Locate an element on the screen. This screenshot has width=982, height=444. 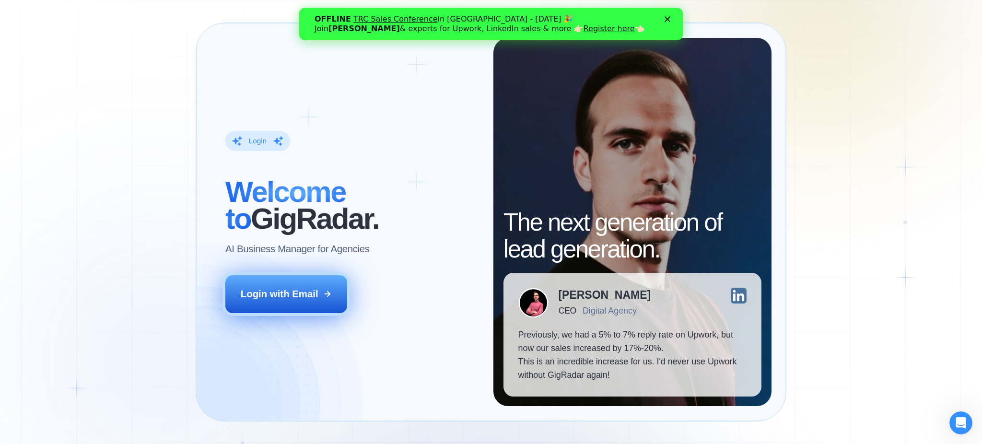
div: Close is located at coordinates (370, 12).